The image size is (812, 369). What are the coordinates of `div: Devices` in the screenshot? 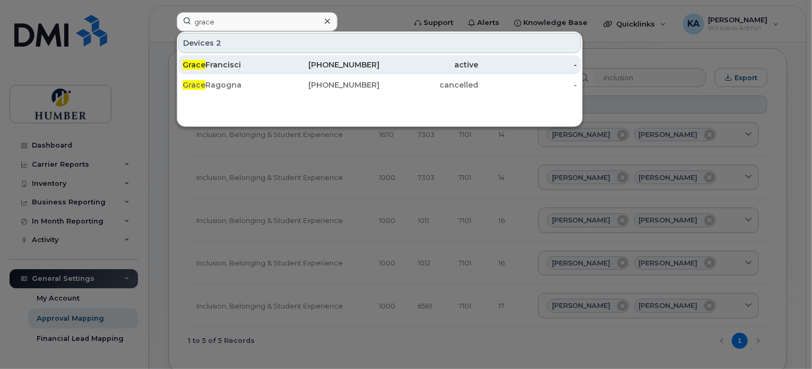 It's located at (379, 43).